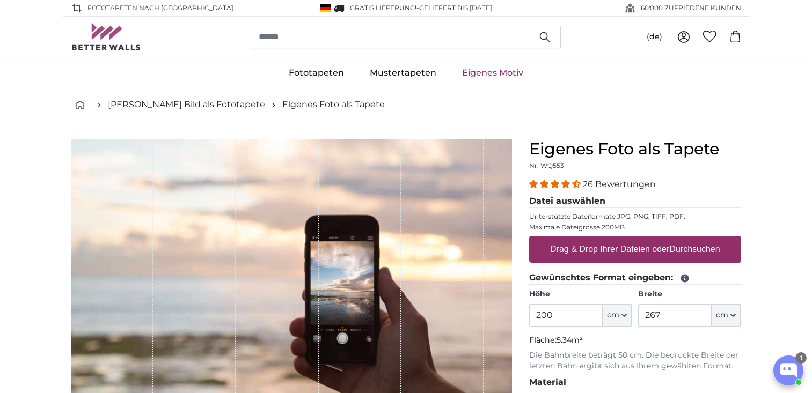  What do you see at coordinates (580, 295) in the screenshot?
I see `label: Höhe` at bounding box center [580, 295].